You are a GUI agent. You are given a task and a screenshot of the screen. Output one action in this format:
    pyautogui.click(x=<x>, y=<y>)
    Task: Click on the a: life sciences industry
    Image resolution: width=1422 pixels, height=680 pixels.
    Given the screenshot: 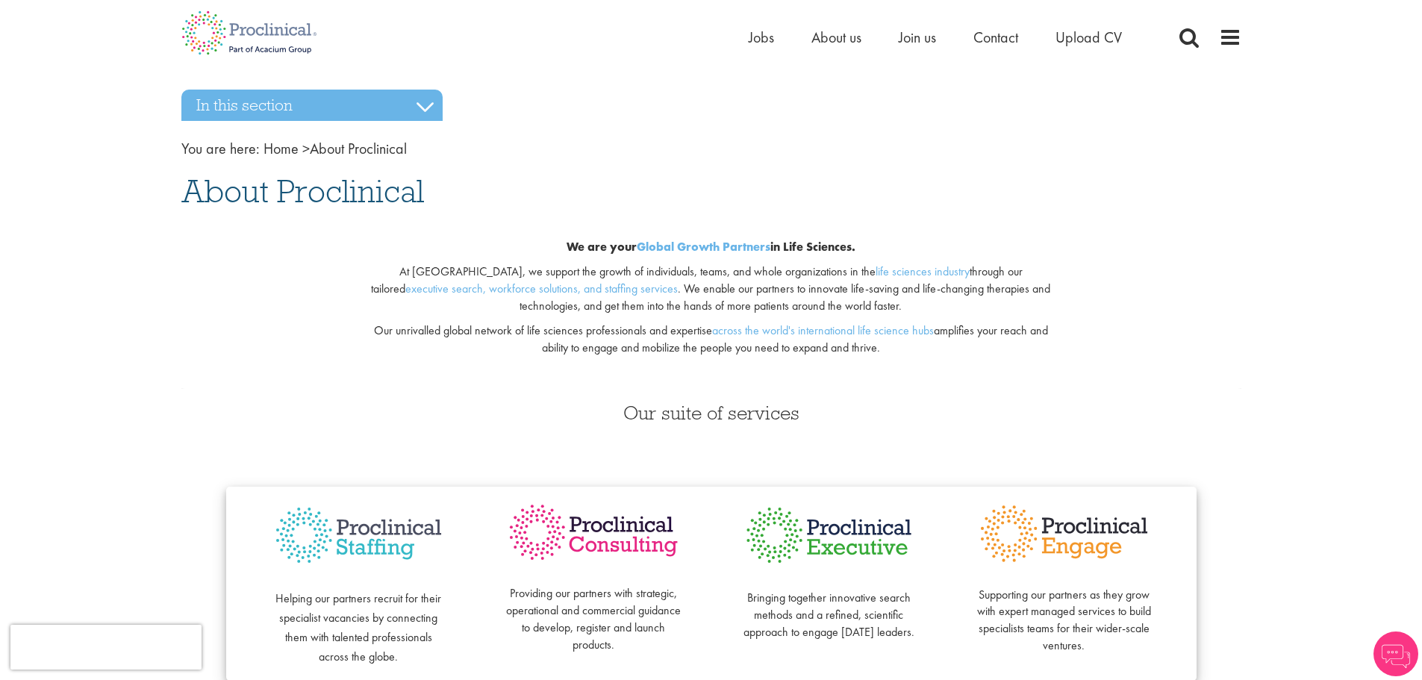 What is the action you would take?
    pyautogui.click(x=922, y=271)
    